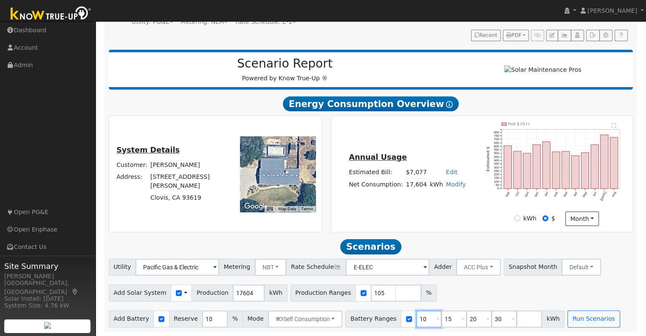  I want to click on div: Utility: PG&E, so click(153, 22).